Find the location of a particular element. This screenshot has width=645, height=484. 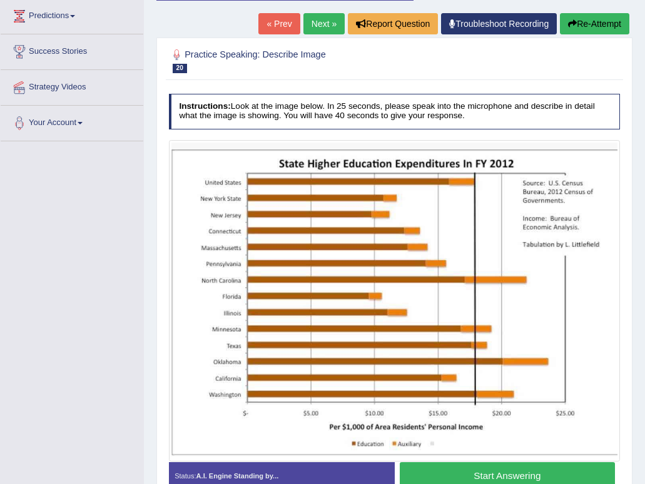

a: Next » is located at coordinates (324, 24).